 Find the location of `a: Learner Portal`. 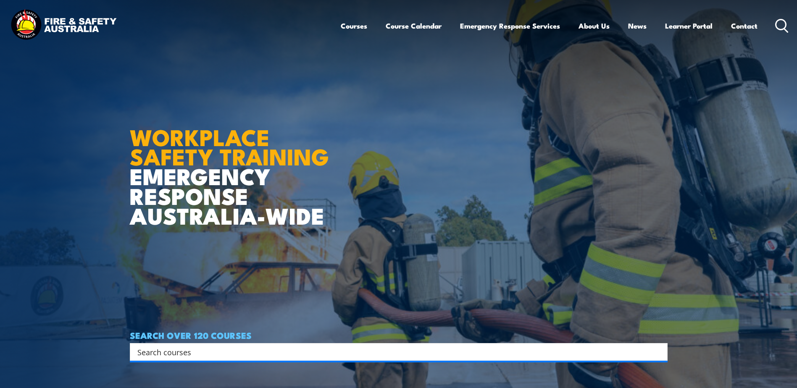

a: Learner Portal is located at coordinates (689, 26).